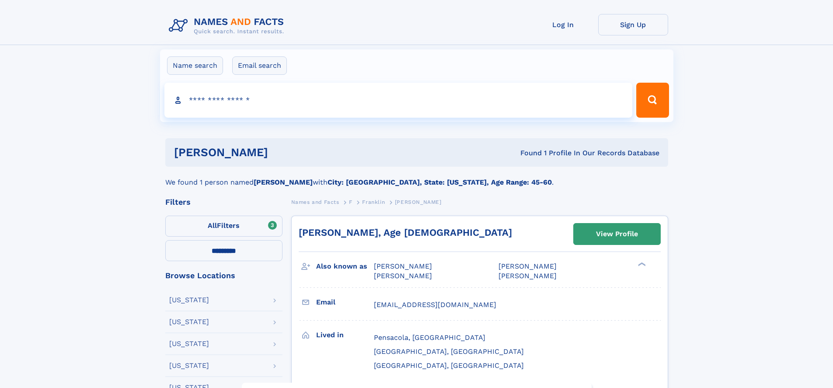 The height and width of the screenshot is (388, 833). I want to click on a: Sign Up, so click(633, 24).